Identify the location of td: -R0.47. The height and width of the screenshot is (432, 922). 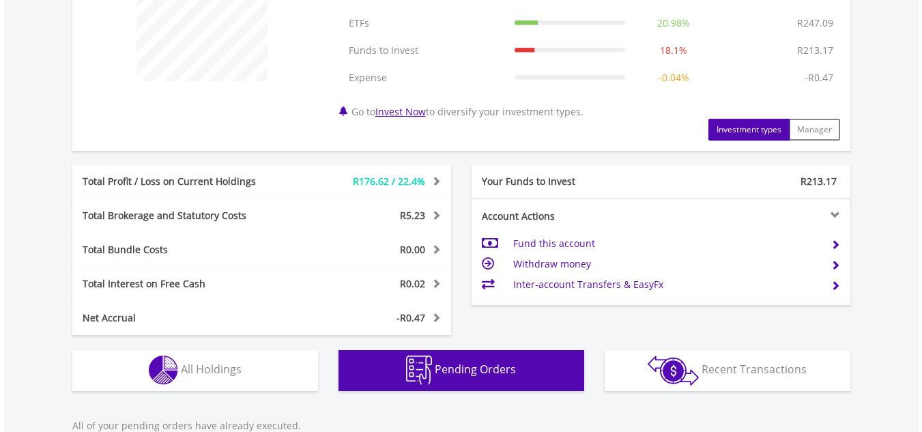
(819, 78).